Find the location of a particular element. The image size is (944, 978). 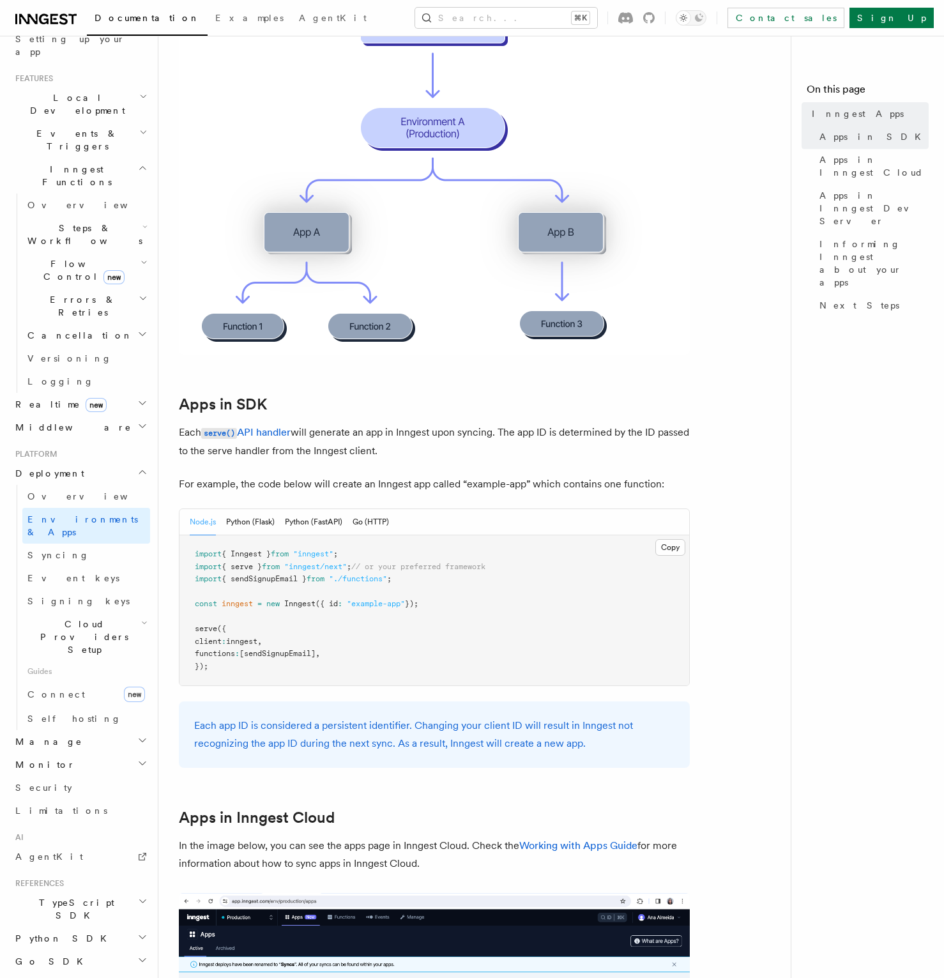

a: Signing keys is located at coordinates (86, 601).